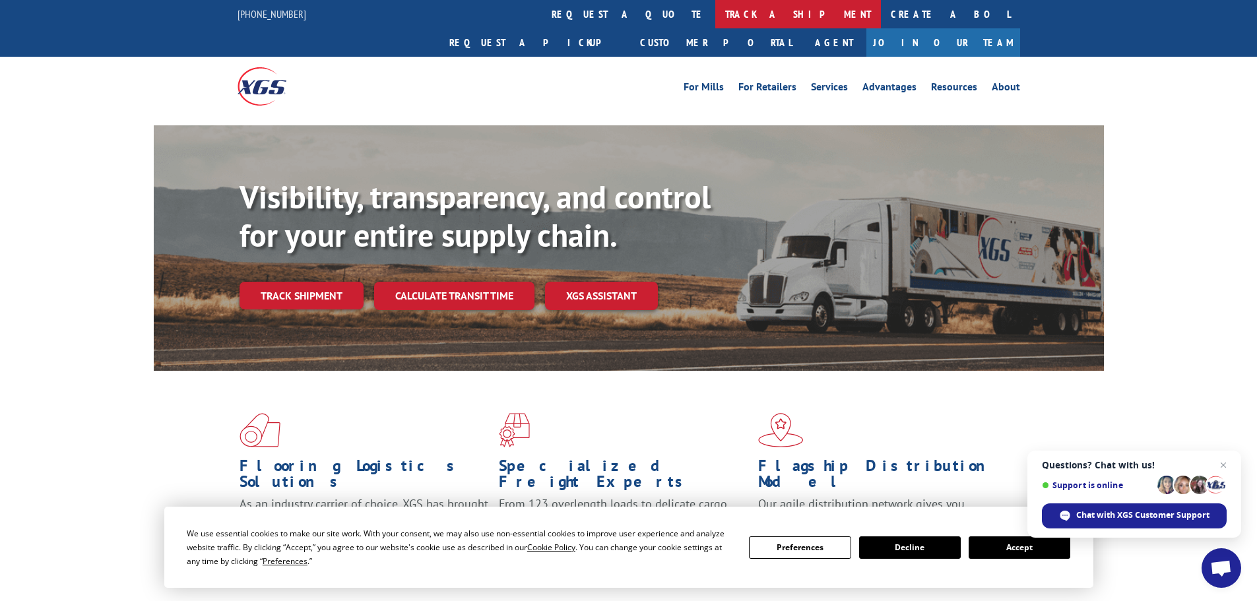  I want to click on span: Our agile distribution network gives you nationwide inventory management on demand., so click(879, 511).